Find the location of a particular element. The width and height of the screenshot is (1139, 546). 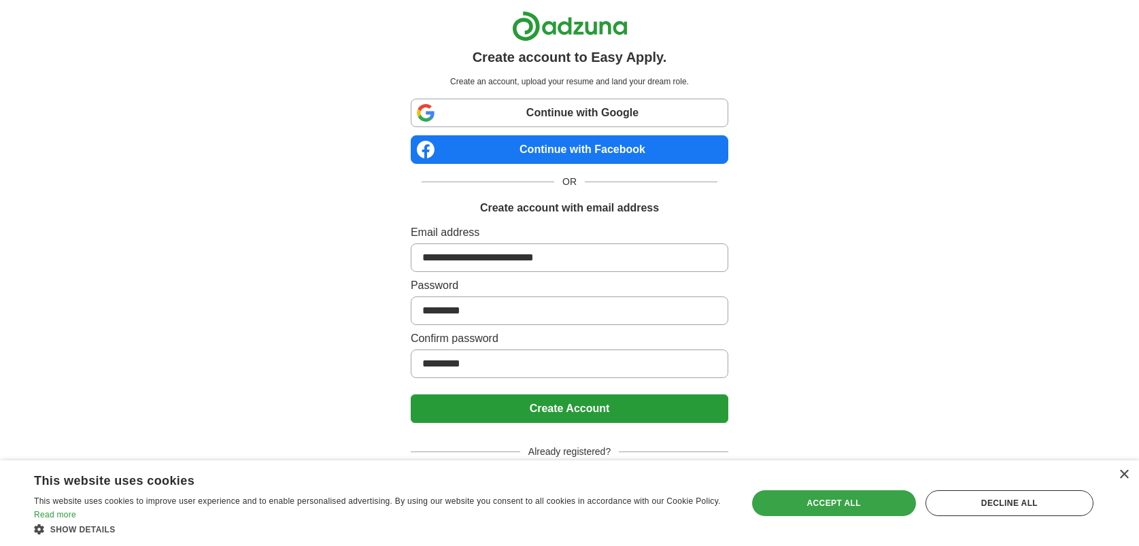

button: Create Account is located at coordinates (569, 409).